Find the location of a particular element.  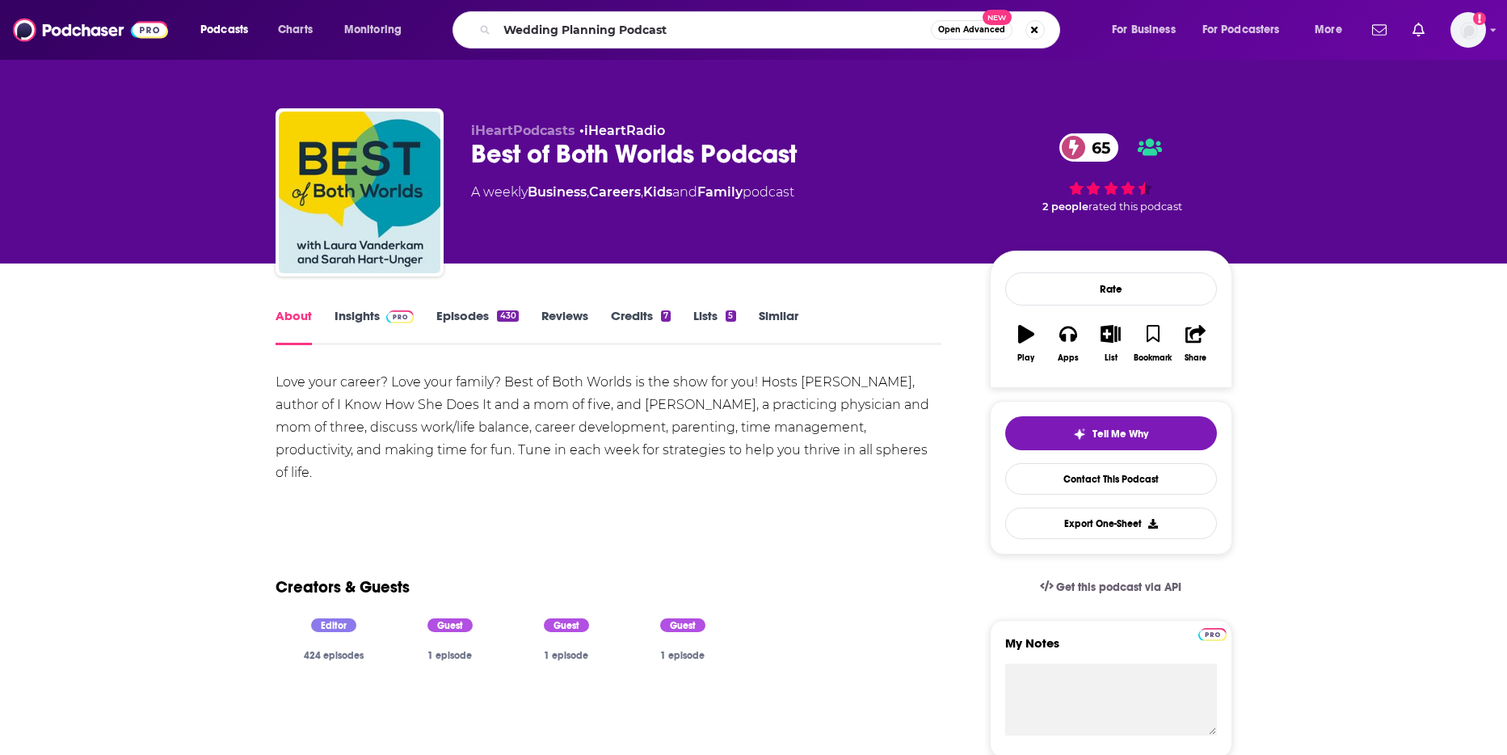

span: Tell Me Why is located at coordinates (1120, 434).